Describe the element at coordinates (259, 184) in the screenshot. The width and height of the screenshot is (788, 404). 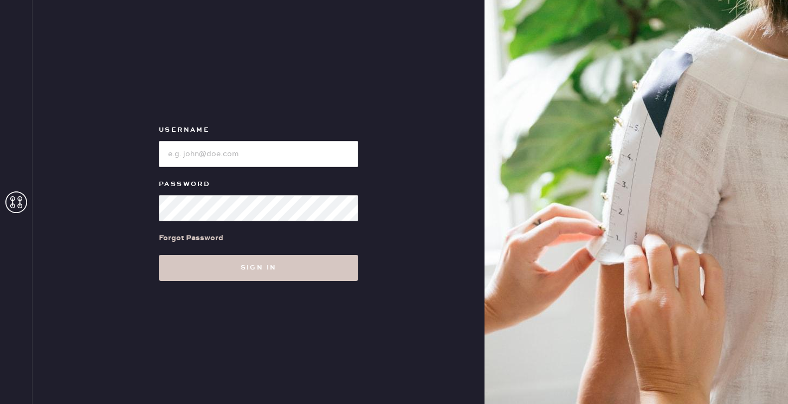
I see `label: Password` at that location.